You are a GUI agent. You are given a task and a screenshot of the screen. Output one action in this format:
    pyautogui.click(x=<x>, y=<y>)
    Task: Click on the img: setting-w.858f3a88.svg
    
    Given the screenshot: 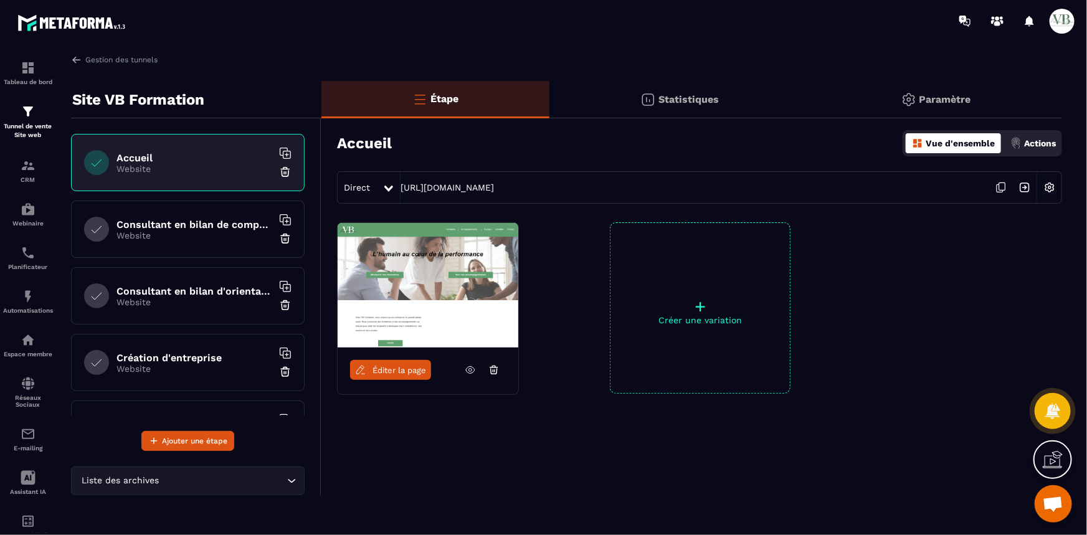 What is the action you would take?
    pyautogui.click(x=1050, y=188)
    